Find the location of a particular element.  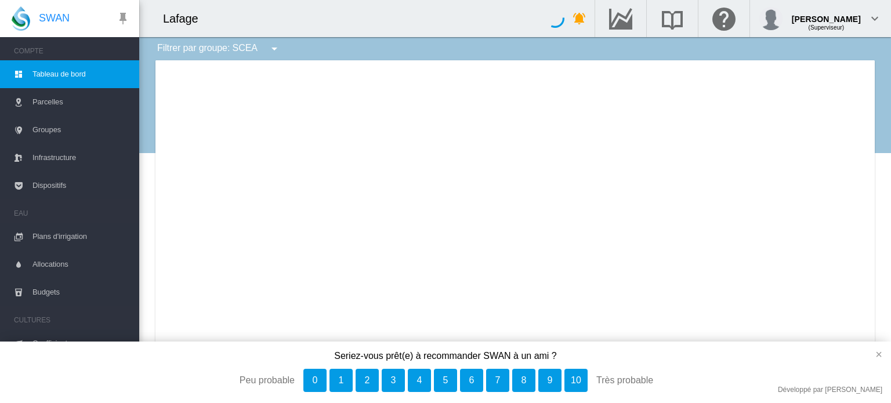

md-icon: icon-bell-ring is located at coordinates (580, 19).